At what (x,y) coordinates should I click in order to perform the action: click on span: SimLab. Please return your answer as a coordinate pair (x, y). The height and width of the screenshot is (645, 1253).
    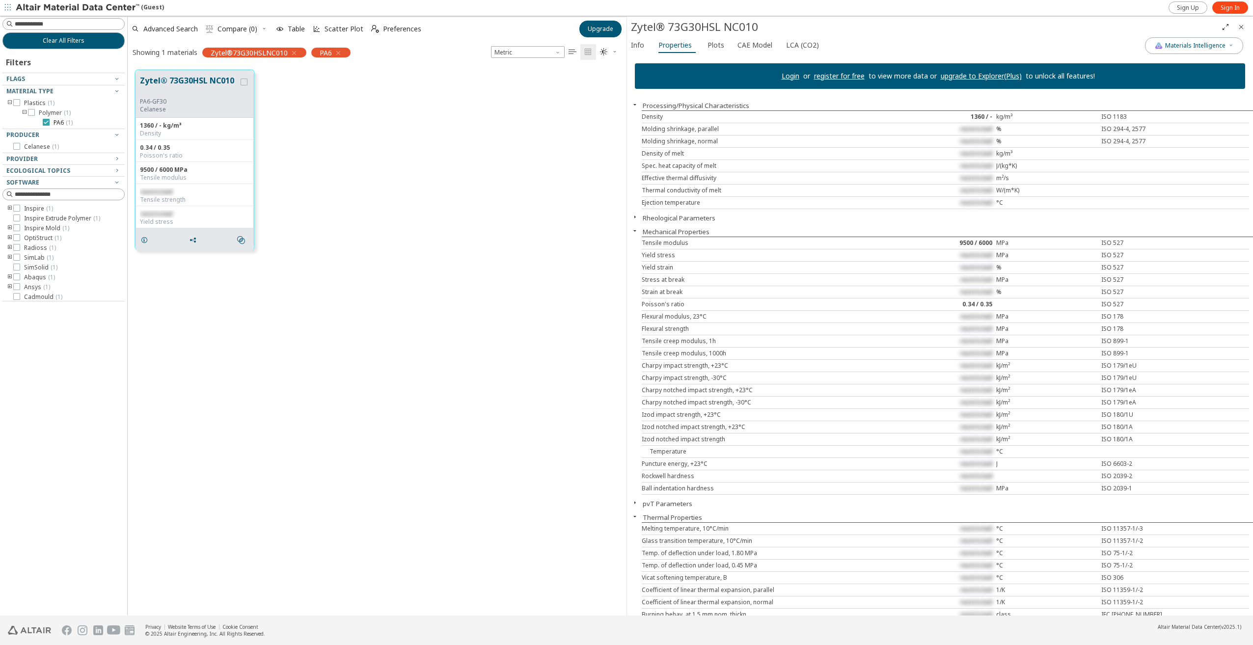
    Looking at the image, I should click on (39, 258).